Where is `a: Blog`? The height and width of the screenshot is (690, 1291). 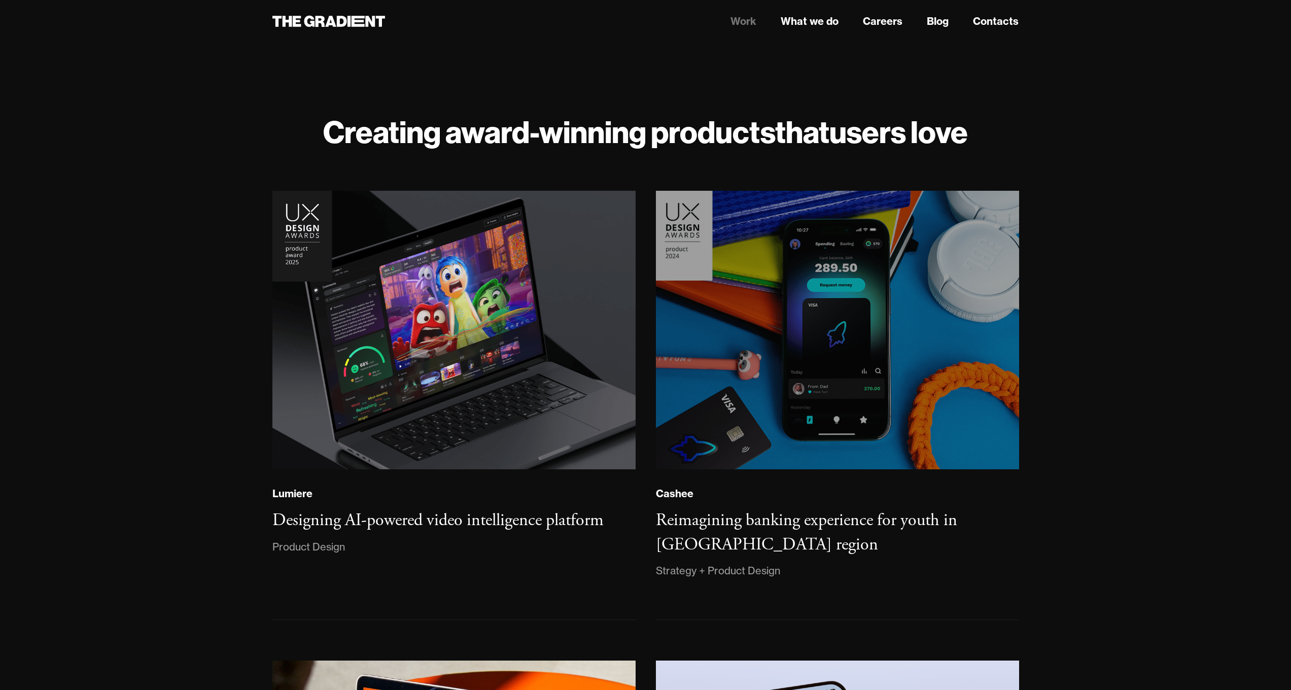
a: Blog is located at coordinates (937, 21).